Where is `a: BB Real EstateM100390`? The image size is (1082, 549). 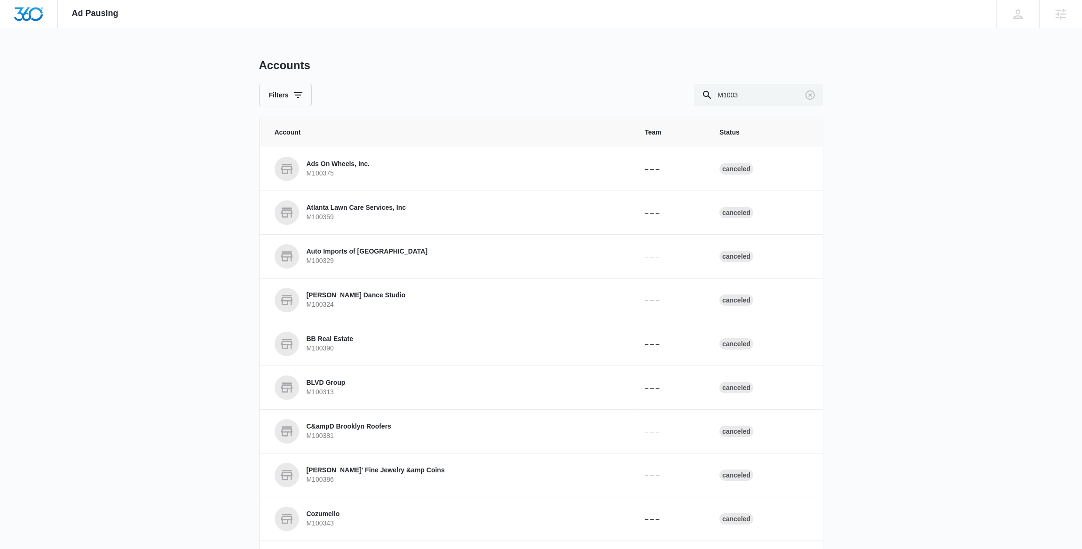
a: BB Real EstateM100390 is located at coordinates (449, 344).